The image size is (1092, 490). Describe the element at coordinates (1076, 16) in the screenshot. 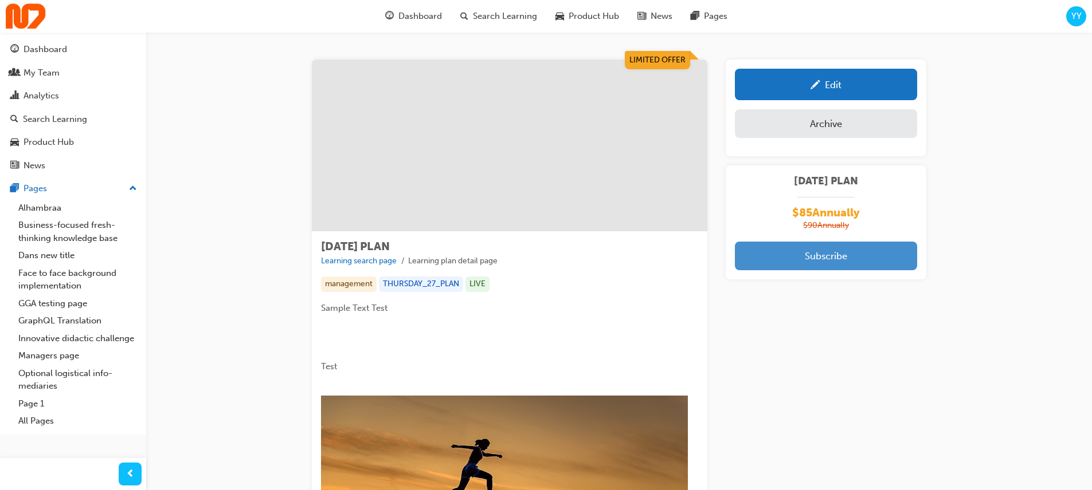

I see `button: YY` at that location.